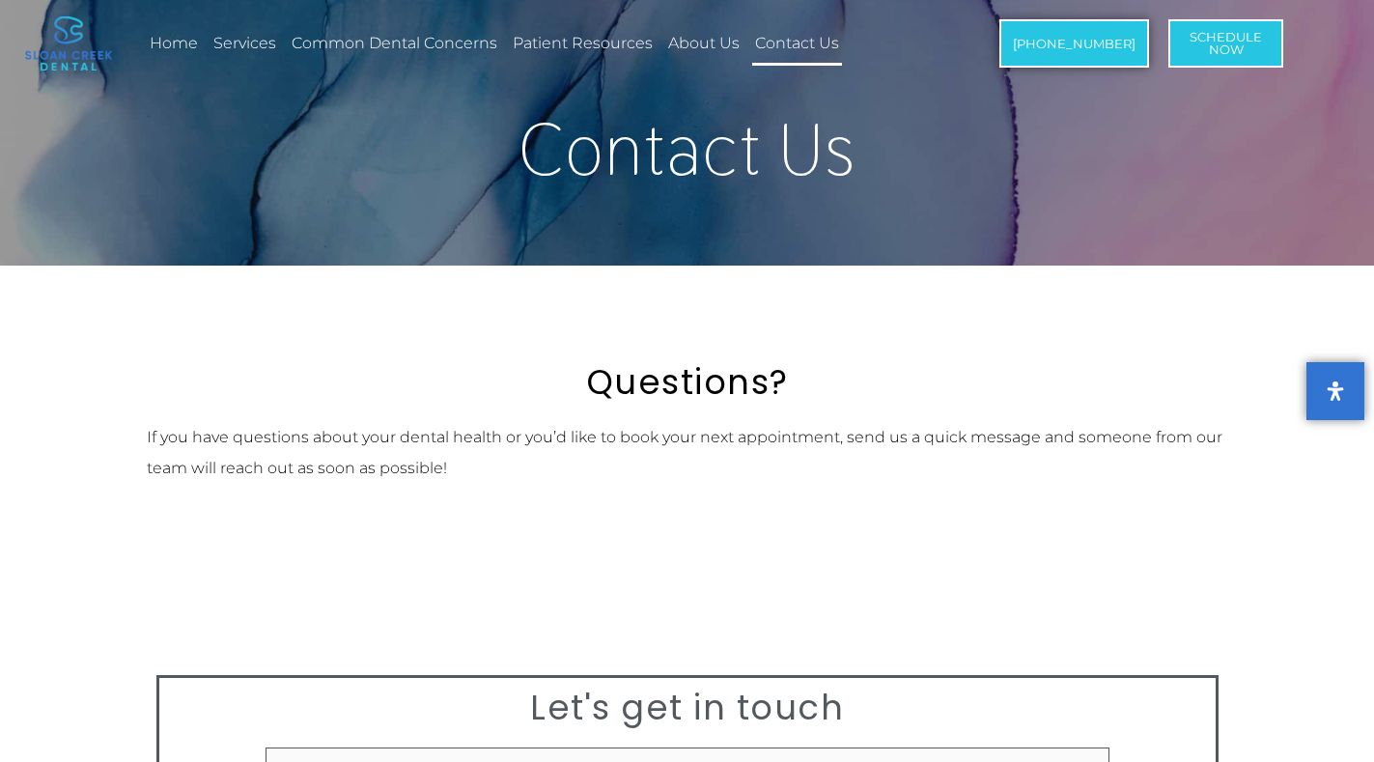 This screenshot has height=762, width=1374. I want to click on h2: Questions?, so click(687, 382).